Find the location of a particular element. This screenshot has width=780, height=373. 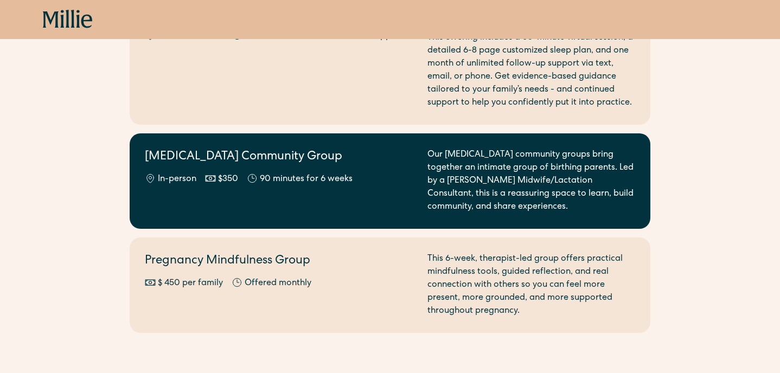

div: This 6-week, therapist-led group offers practical mindfulness tools, guided reflection, and real ... is located at coordinates (531, 285).